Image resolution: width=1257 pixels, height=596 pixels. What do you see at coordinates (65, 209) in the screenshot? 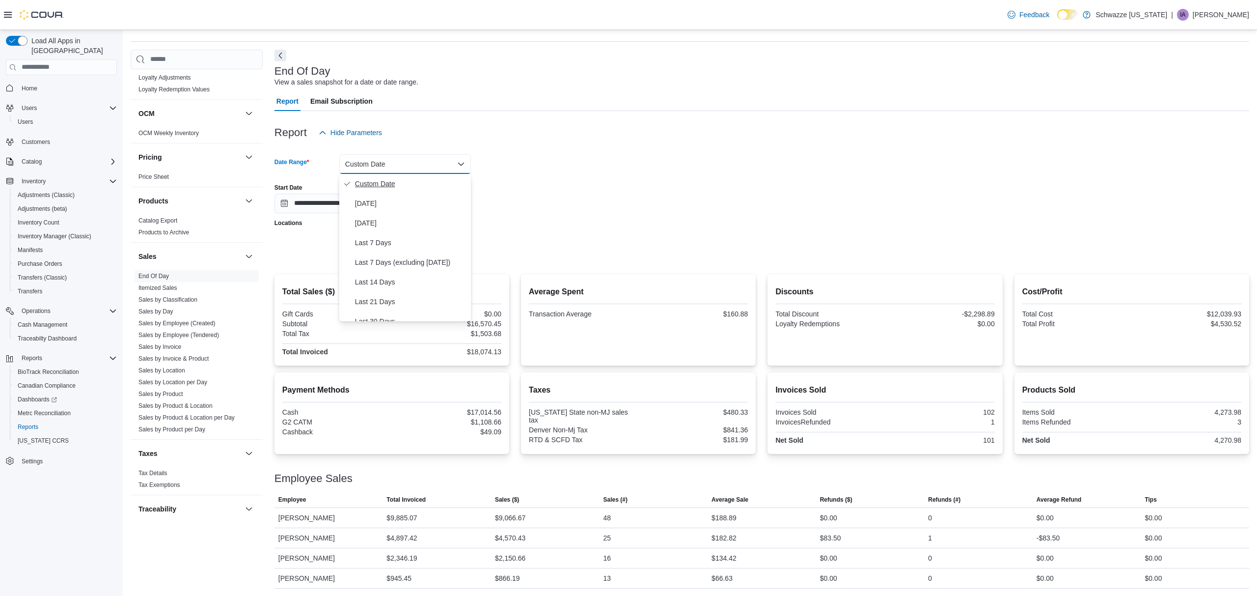
I see `span: Adjustments (beta)` at bounding box center [65, 209].